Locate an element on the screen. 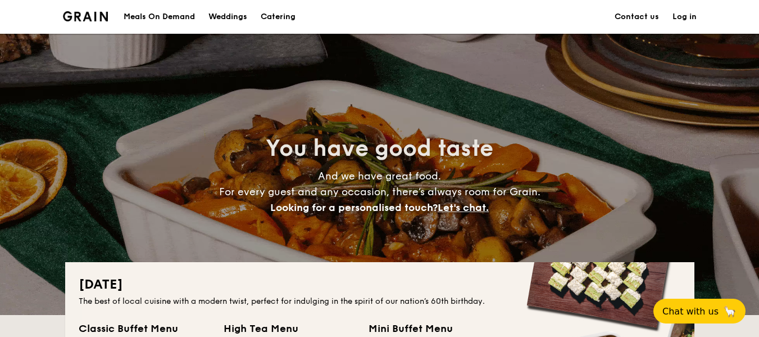  span: Let's chat. is located at coordinates (463, 207).